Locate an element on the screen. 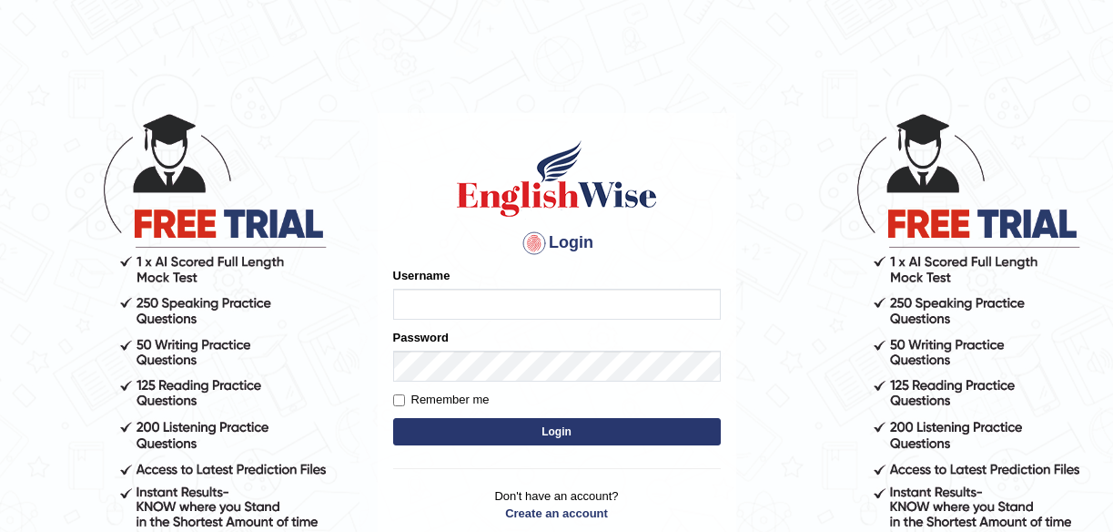  label: Remember me is located at coordinates (441, 400).